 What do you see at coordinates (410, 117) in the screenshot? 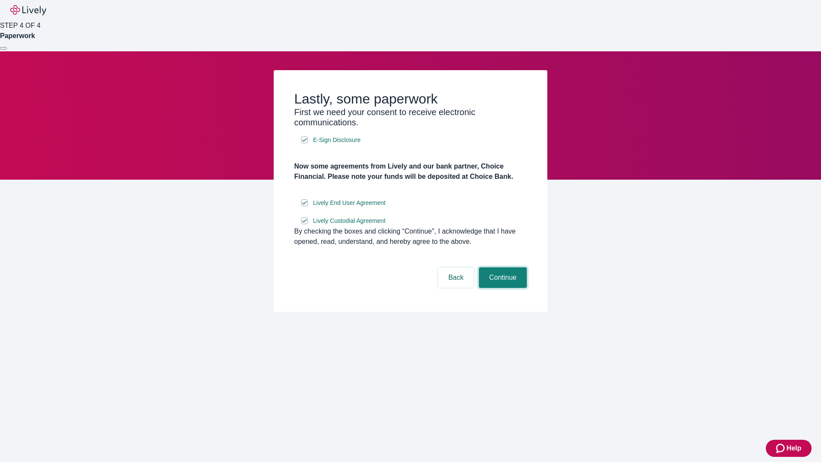
I see `h3: First we need your consent to receive electronic communications.` at bounding box center [410, 117].